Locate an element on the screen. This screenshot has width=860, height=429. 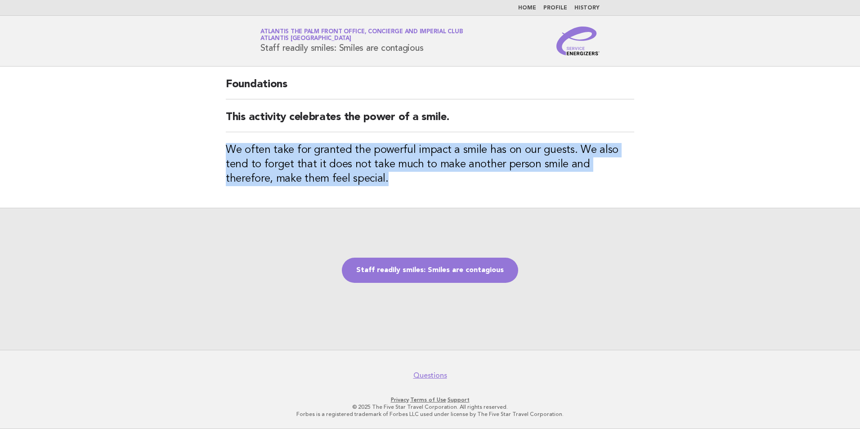
img: Service Energizers is located at coordinates (578, 41).